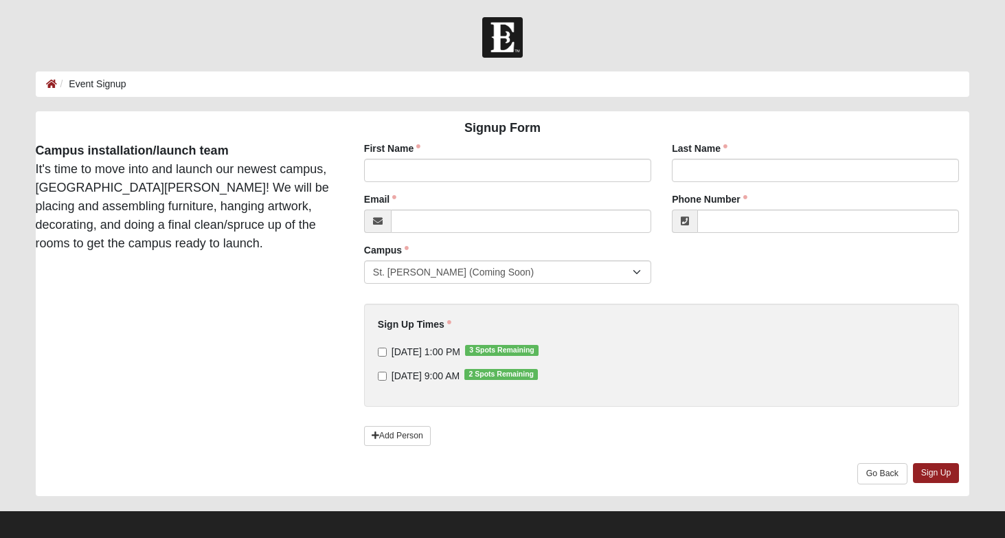 The width and height of the screenshot is (1005, 538). Describe the element at coordinates (710, 199) in the screenshot. I see `label: Phone Number` at that location.